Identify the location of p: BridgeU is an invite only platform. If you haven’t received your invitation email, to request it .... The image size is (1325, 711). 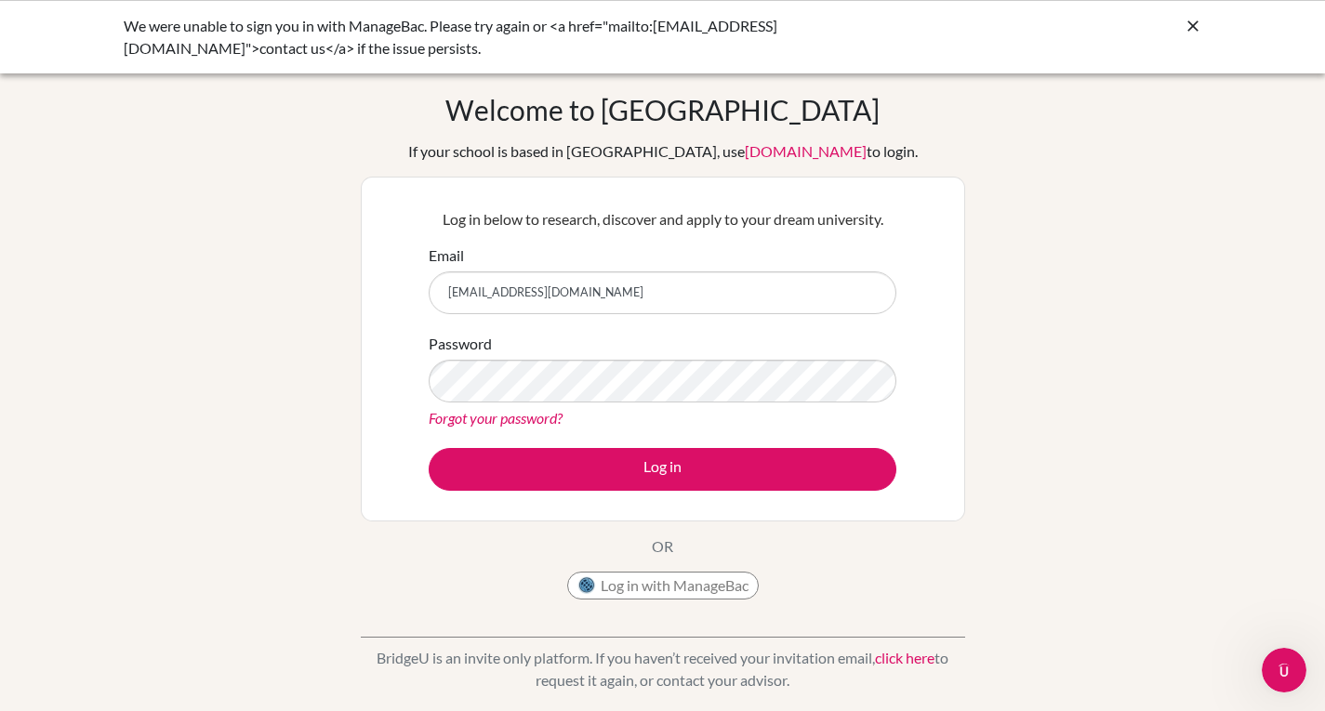
(663, 669).